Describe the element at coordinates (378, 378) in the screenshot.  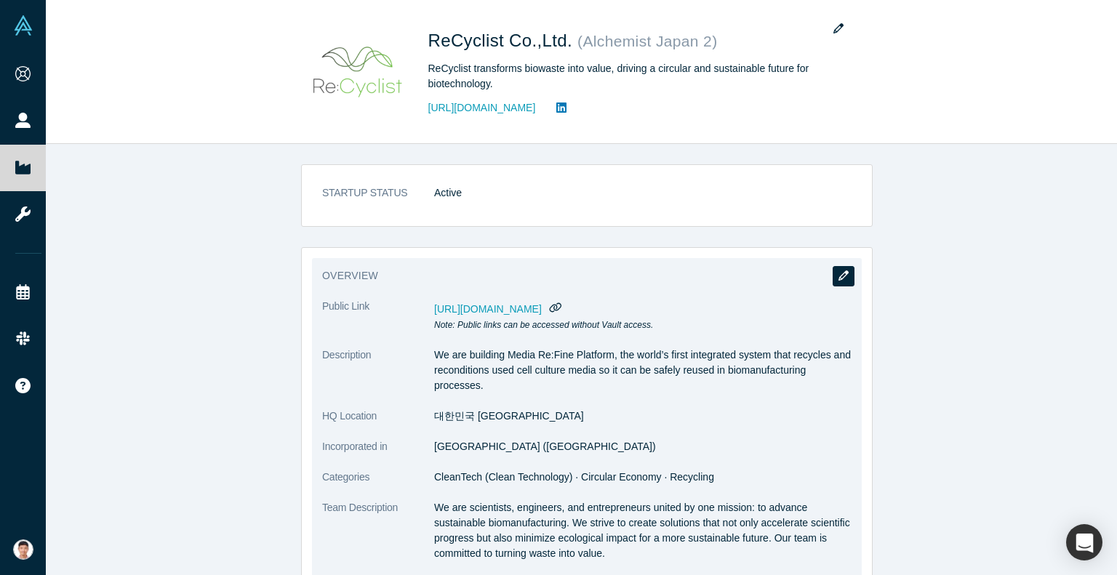
I see `dt: Description` at that location.